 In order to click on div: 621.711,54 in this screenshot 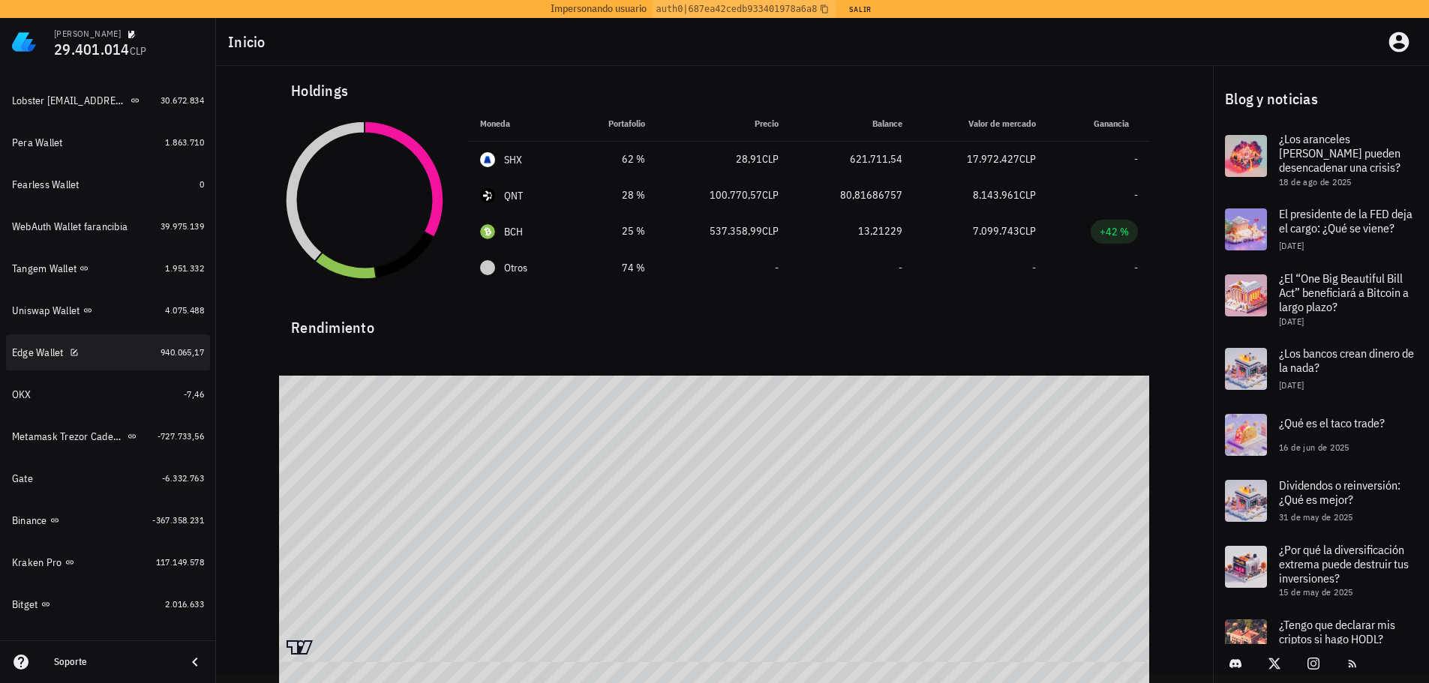, I will do `click(852, 159)`.